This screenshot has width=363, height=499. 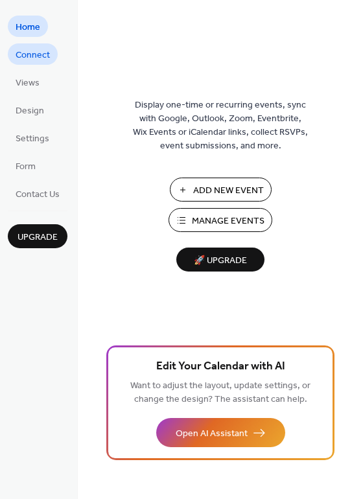 I want to click on button: Upgrade, so click(x=38, y=236).